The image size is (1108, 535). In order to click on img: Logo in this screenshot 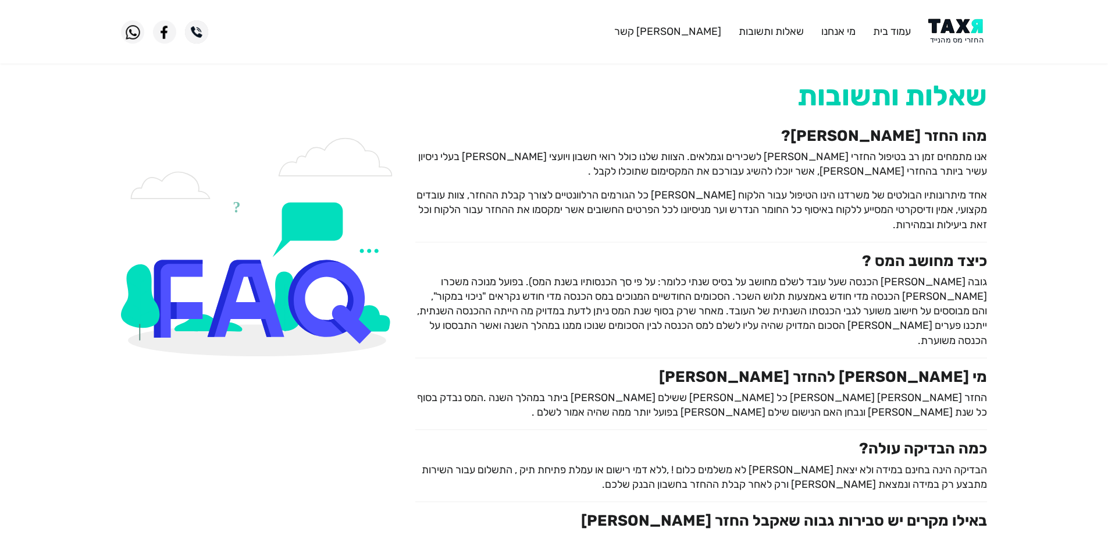, I will do `click(958, 31)`.